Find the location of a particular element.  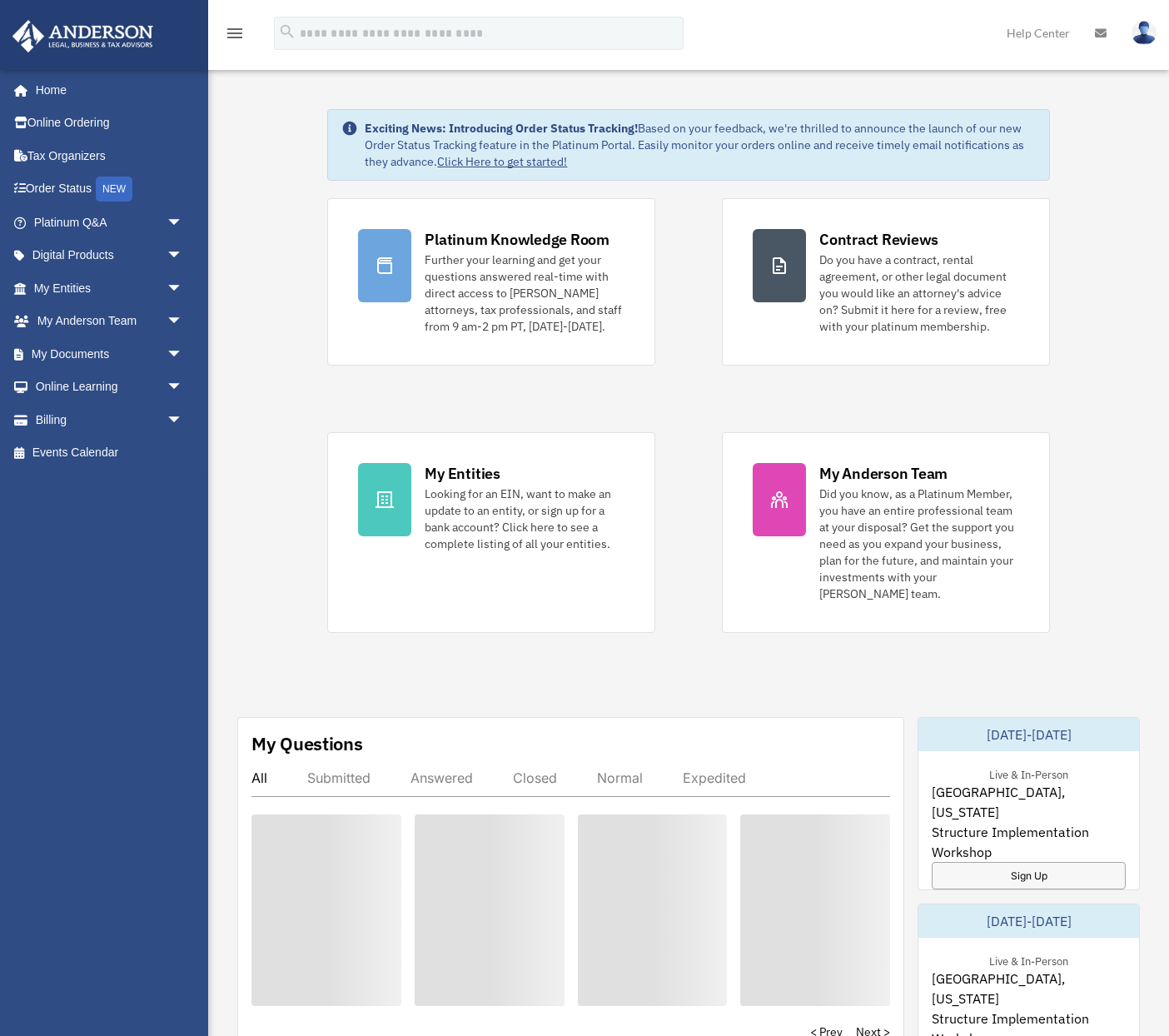

div: Further your learning and get your questions answered real-time with direct access to [PERSON_NAM... is located at coordinates (525, 293).